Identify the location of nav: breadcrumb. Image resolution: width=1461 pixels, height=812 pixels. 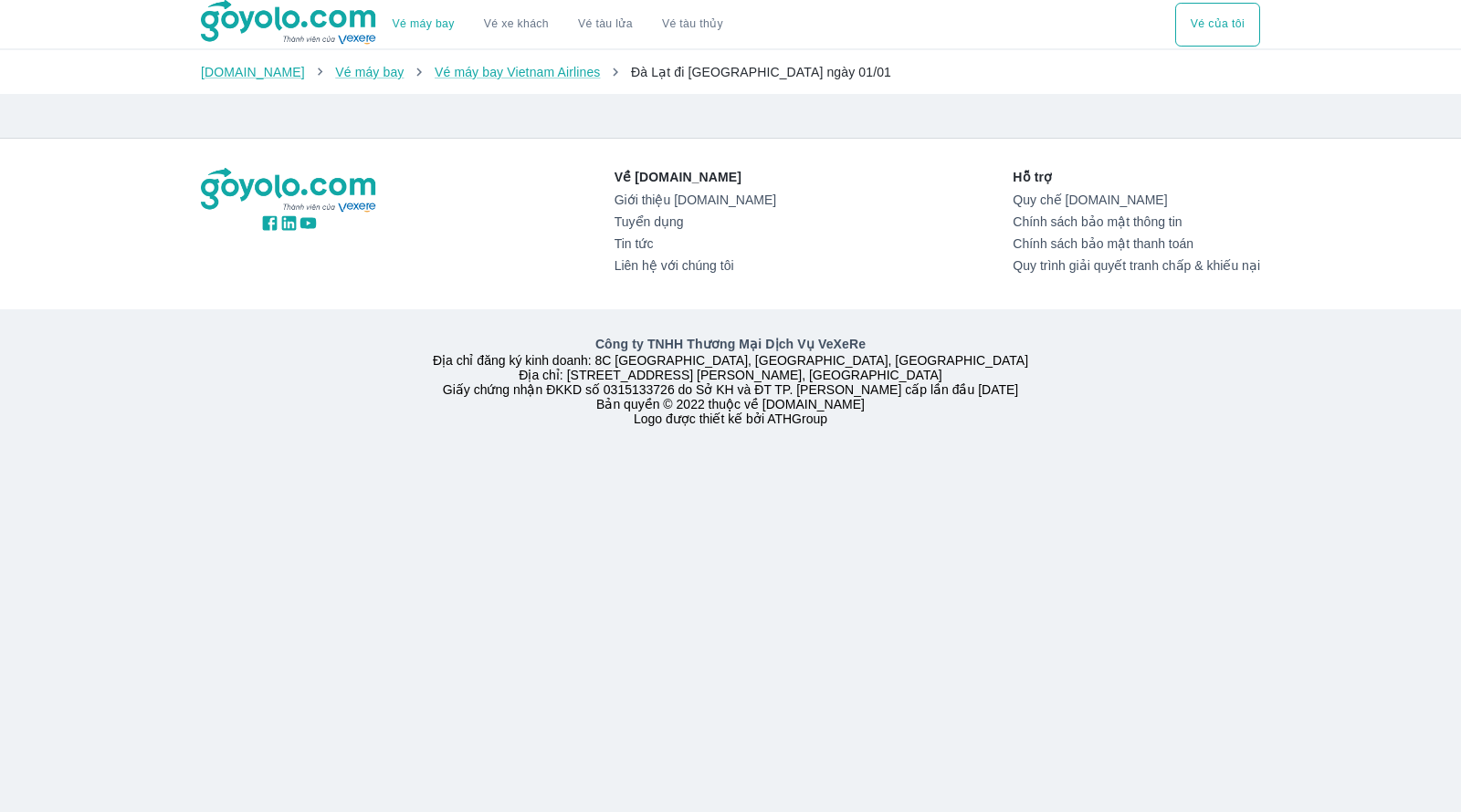
(730, 72).